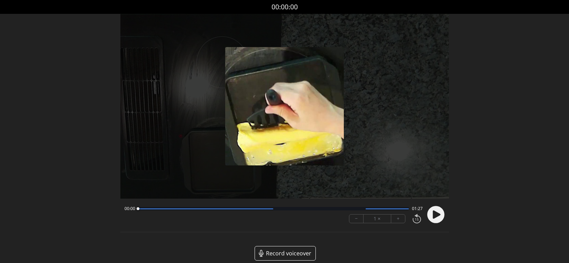 This screenshot has height=263, width=569. I want to click on span: 00:00, so click(130, 209).